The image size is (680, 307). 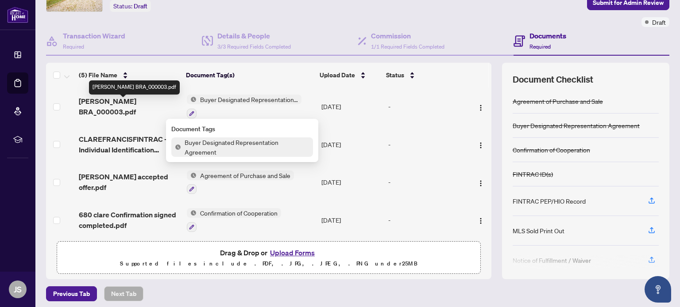 What do you see at coordinates (292, 253) in the screenshot?
I see `button: Upload Forms` at bounding box center [292, 253].